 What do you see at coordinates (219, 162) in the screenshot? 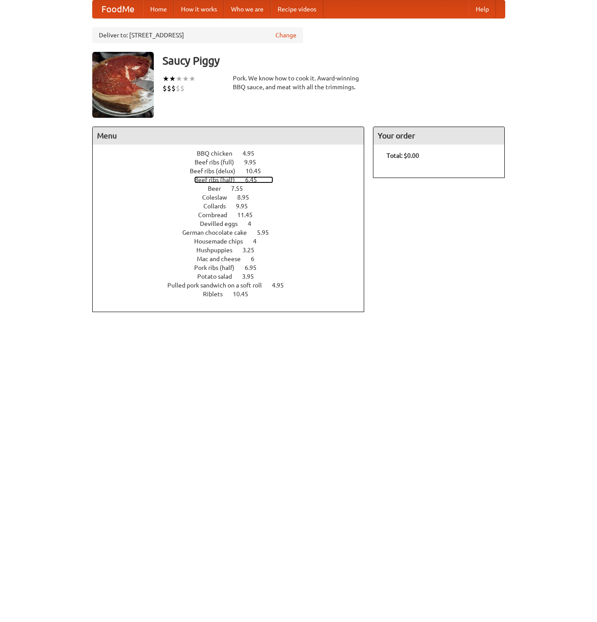
I see `span: Beef ribs (full)` at bounding box center [219, 162].